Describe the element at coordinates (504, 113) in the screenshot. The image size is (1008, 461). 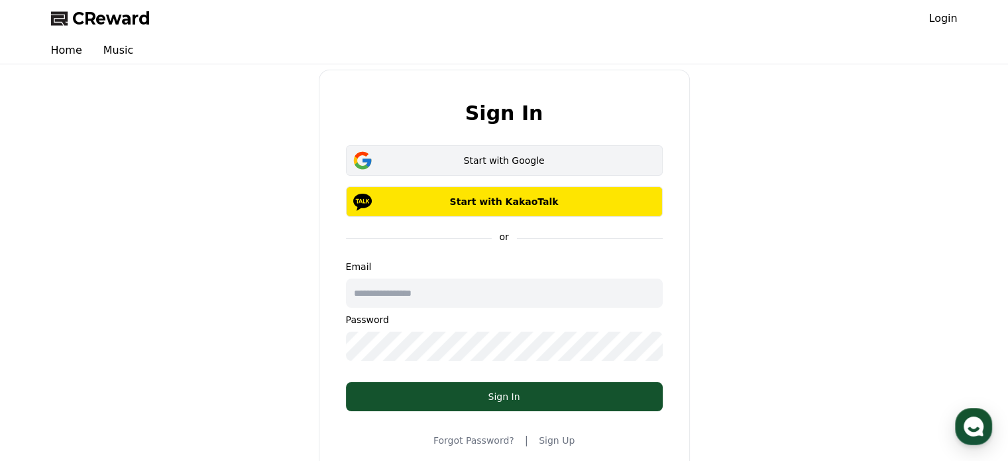
I see `h2: Sign In` at that location.